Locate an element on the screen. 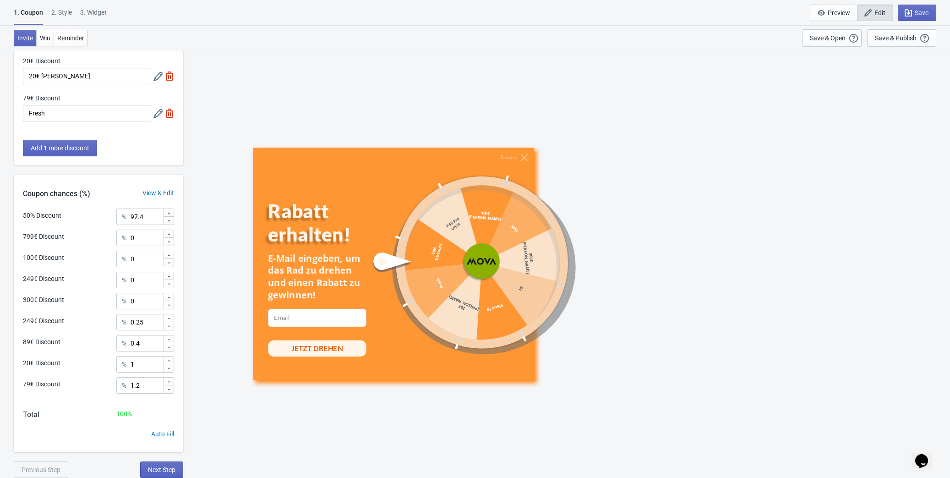 The height and width of the screenshot is (478, 950). span: Next Step is located at coordinates (162, 470).